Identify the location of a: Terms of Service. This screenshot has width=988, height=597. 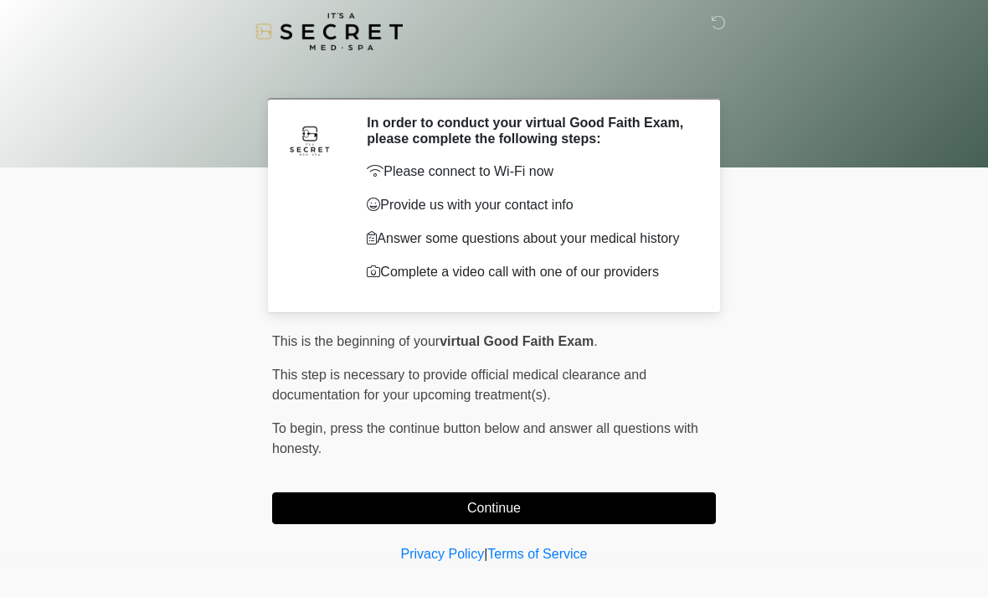
(537, 554).